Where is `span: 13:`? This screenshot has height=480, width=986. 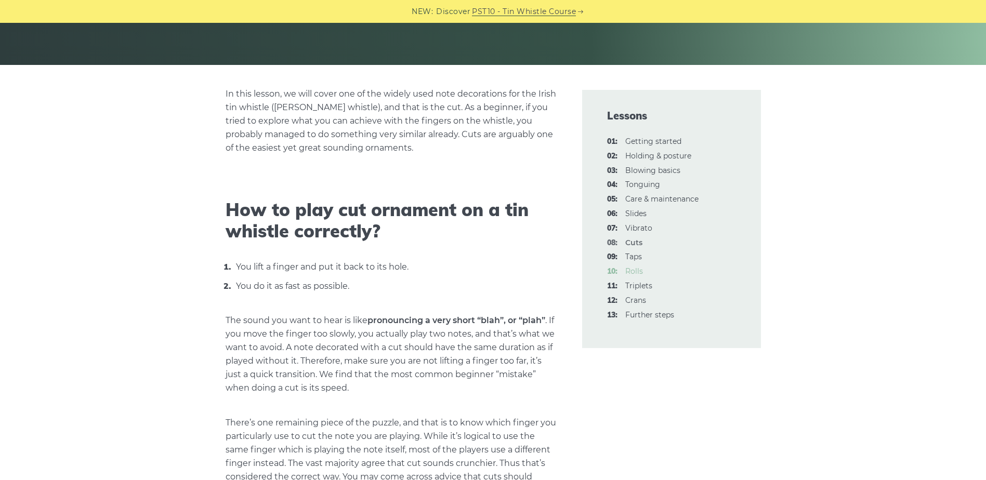
span: 13: is located at coordinates (612, 316).